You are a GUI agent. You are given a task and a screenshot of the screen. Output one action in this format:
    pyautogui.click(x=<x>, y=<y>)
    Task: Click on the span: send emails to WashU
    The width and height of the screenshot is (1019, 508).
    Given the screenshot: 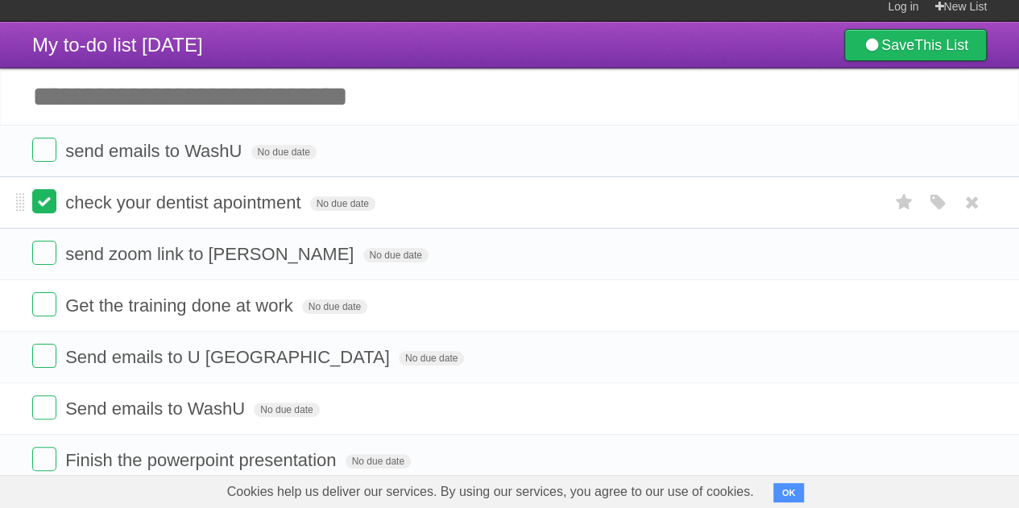 What is the action you would take?
    pyautogui.click(x=155, y=151)
    